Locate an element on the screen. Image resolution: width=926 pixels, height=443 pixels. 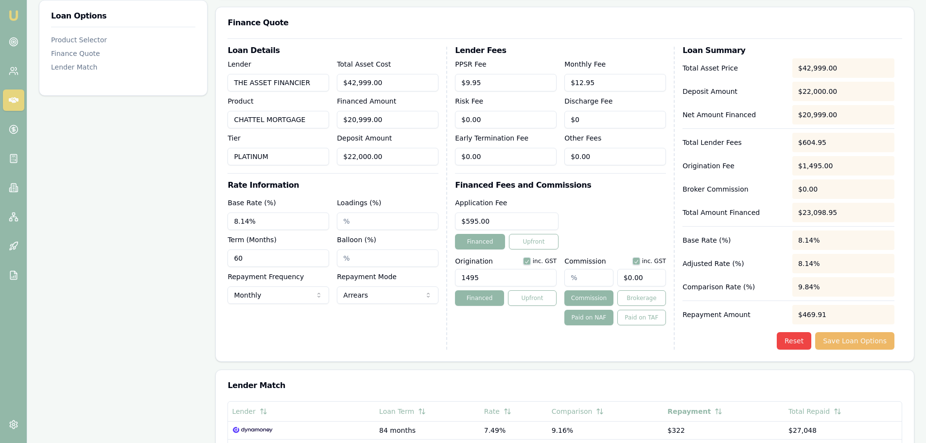
label: Product is located at coordinates (240, 101).